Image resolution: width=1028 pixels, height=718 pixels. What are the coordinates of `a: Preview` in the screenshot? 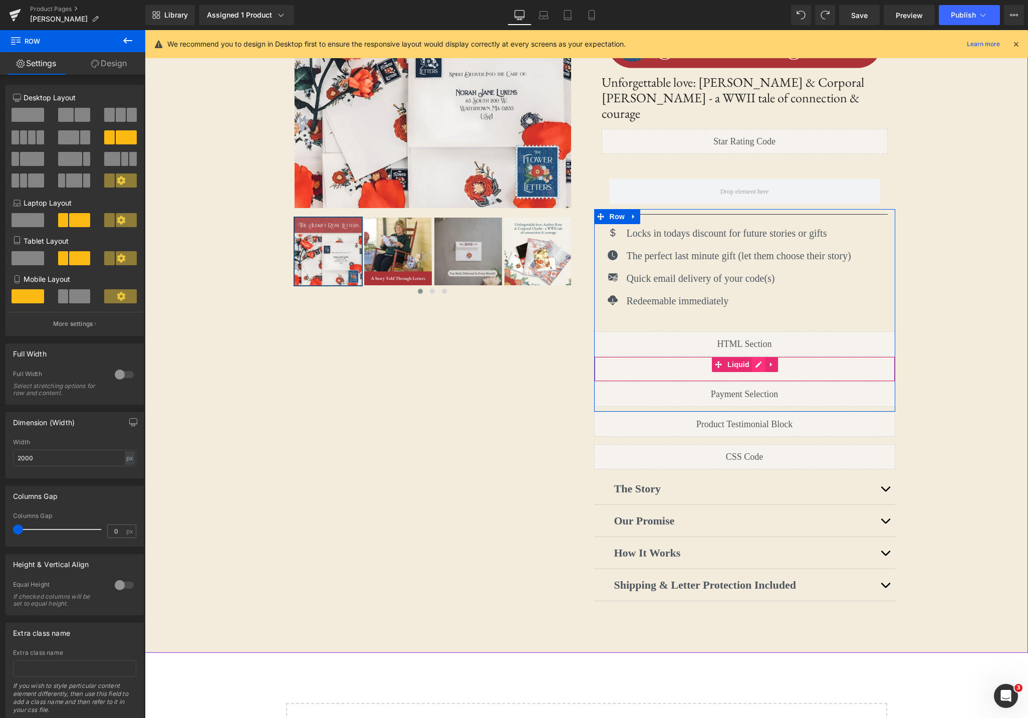 It's located at (909, 15).